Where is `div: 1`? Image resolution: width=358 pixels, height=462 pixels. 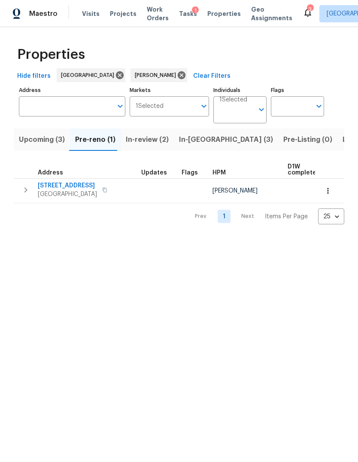 div: 1 is located at coordinates (195, 11).